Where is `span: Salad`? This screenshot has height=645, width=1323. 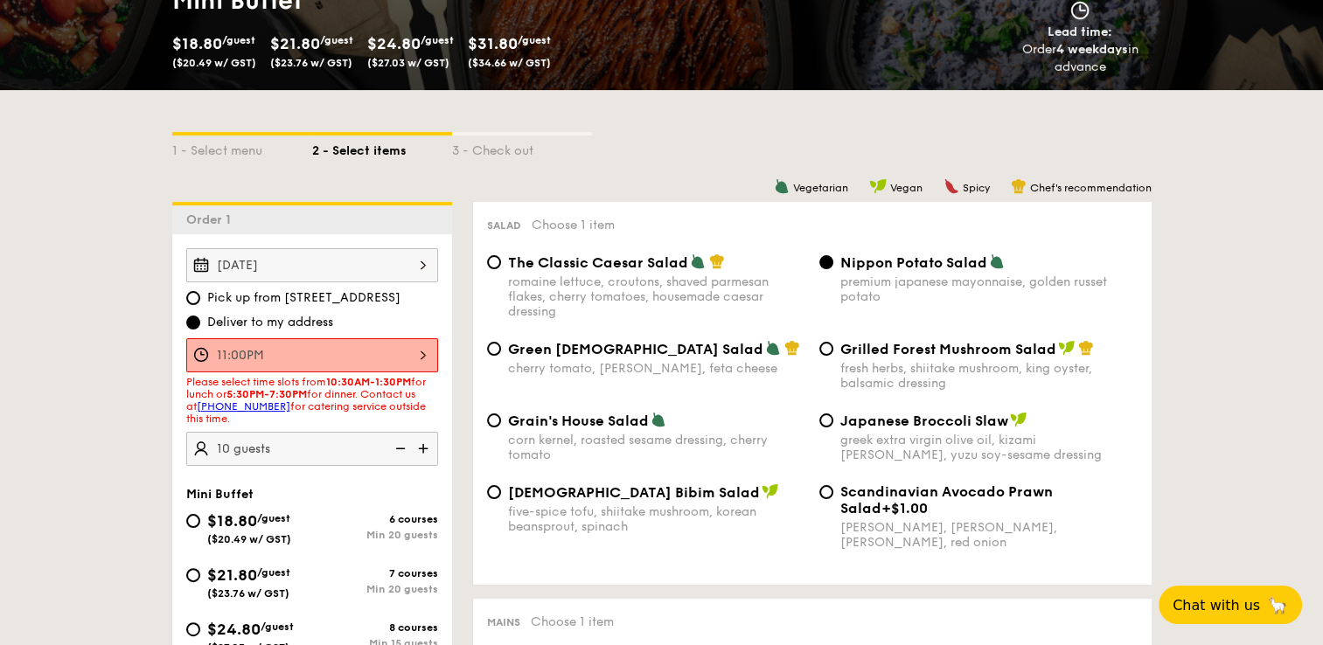 span: Salad is located at coordinates (504, 226).